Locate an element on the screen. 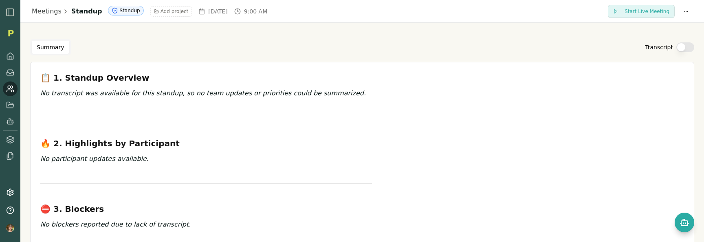 This screenshot has width=704, height=242. button: Add project is located at coordinates (171, 11).